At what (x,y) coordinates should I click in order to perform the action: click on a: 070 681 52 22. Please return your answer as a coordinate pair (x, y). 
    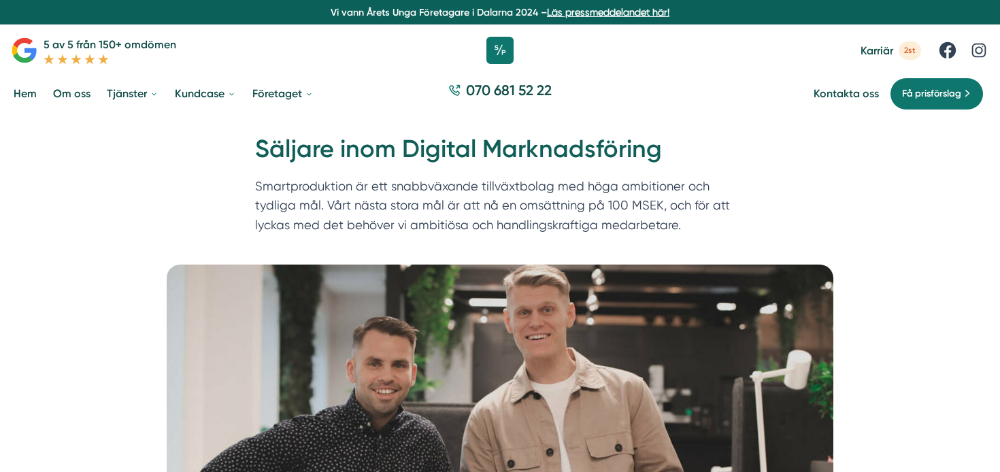
    Looking at the image, I should click on (500, 93).